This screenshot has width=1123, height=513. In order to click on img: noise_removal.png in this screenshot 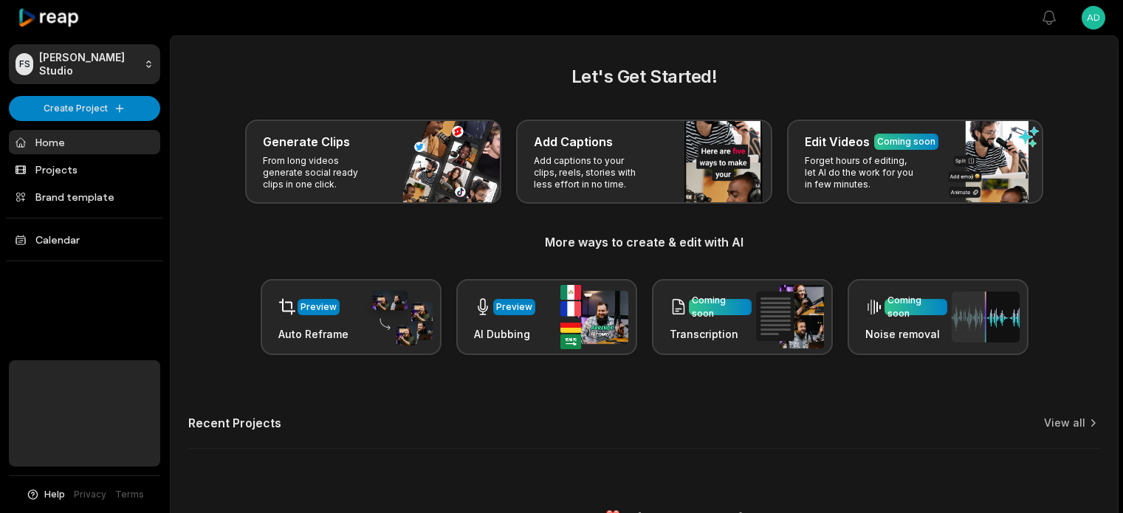, I will do `click(986, 317)`.